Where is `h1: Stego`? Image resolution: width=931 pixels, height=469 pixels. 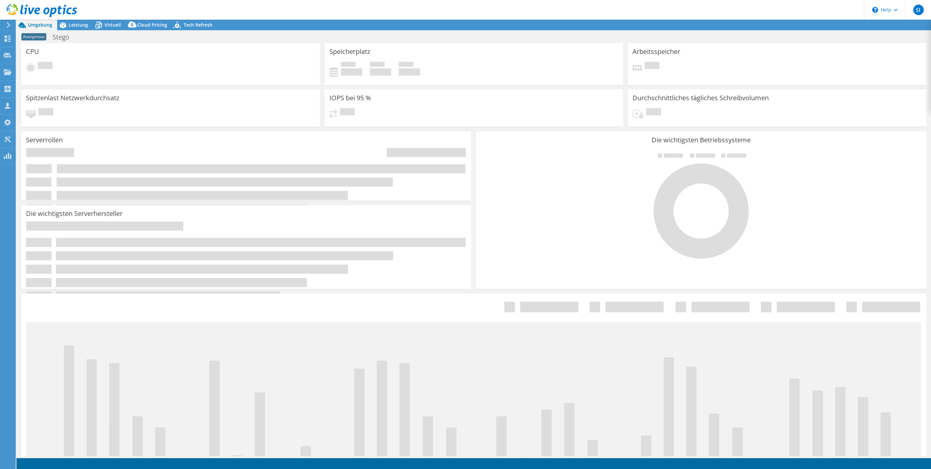 h1: Stego is located at coordinates (64, 37).